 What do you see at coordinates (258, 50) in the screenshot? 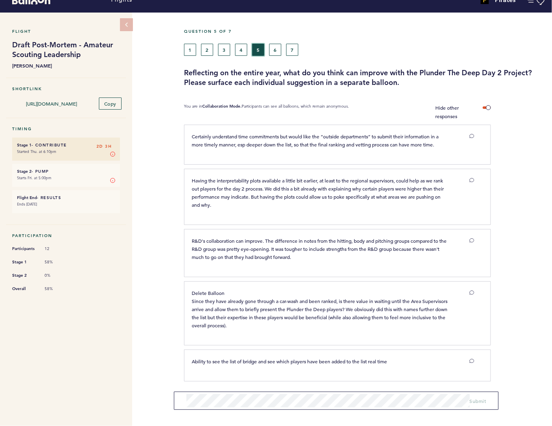
I see `button: 5` at bounding box center [258, 50].